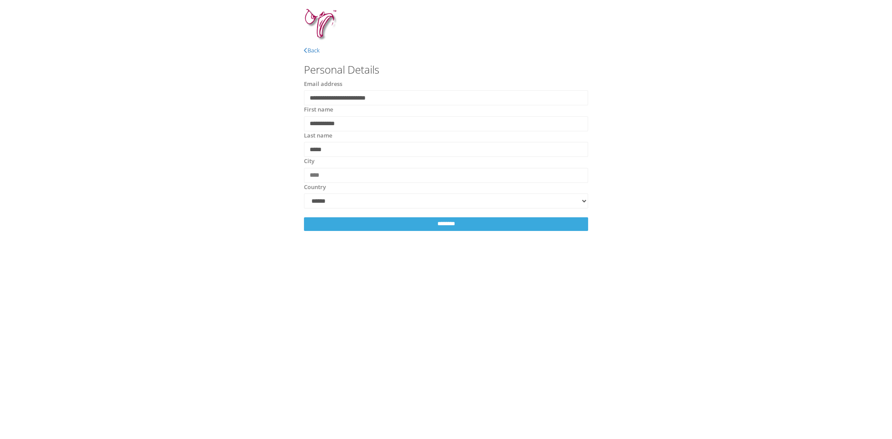 Image resolution: width=892 pixels, height=439 pixels. Describe the element at coordinates (318, 110) in the screenshot. I see `label: First name` at that location.